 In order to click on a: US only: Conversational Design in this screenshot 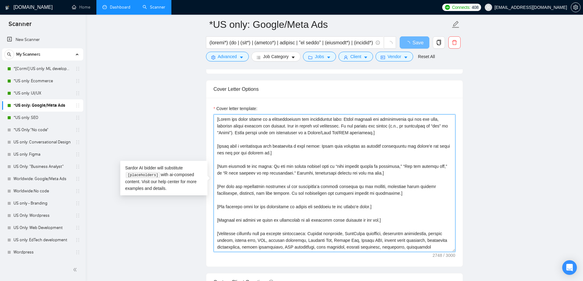, I will do `click(43, 142)`.